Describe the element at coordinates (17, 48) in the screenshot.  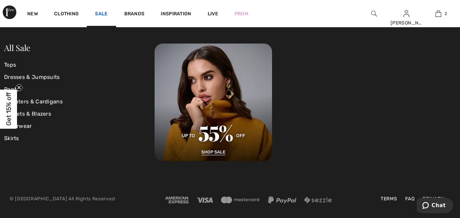
I see `a: All Sale` at that location.